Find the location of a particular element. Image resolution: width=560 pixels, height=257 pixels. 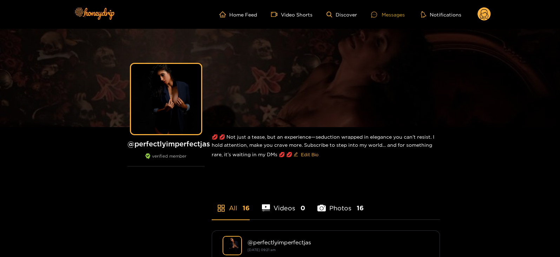

div: 💋 💋 Not just a tease, but an experience—seduction wrapped in elegance you can’t resist. I hold at... is located at coordinates (326, 147).